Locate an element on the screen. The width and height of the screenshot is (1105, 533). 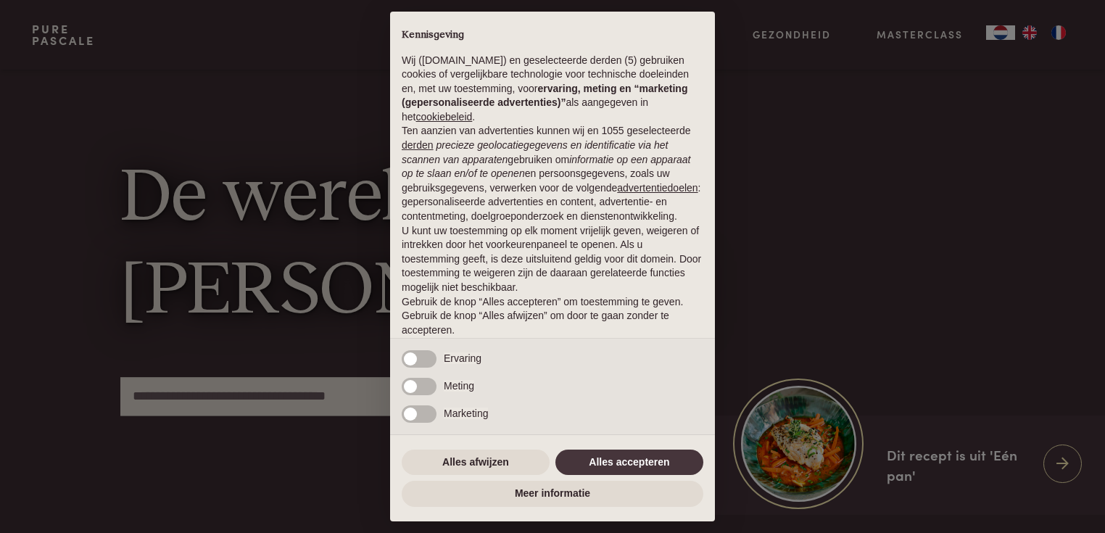
p: Ten aanzien van advertenties kunnen wij en 1055 geselecteerde gebruiken om en persoonsgegevens, z... is located at coordinates (552, 173).